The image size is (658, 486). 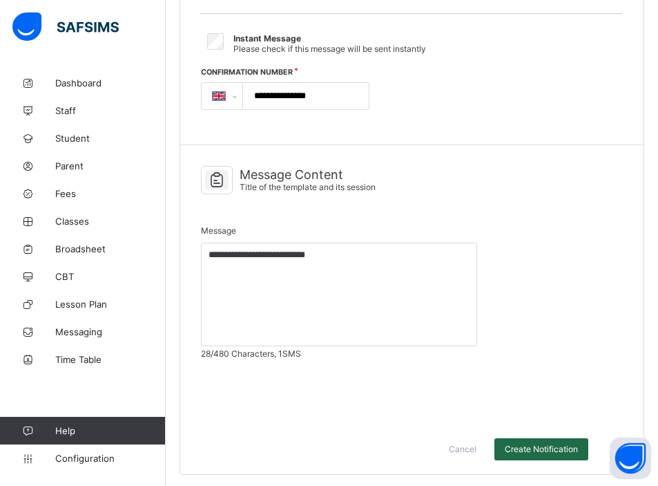 What do you see at coordinates (111, 193) in the screenshot?
I see `span: Fees` at bounding box center [111, 193].